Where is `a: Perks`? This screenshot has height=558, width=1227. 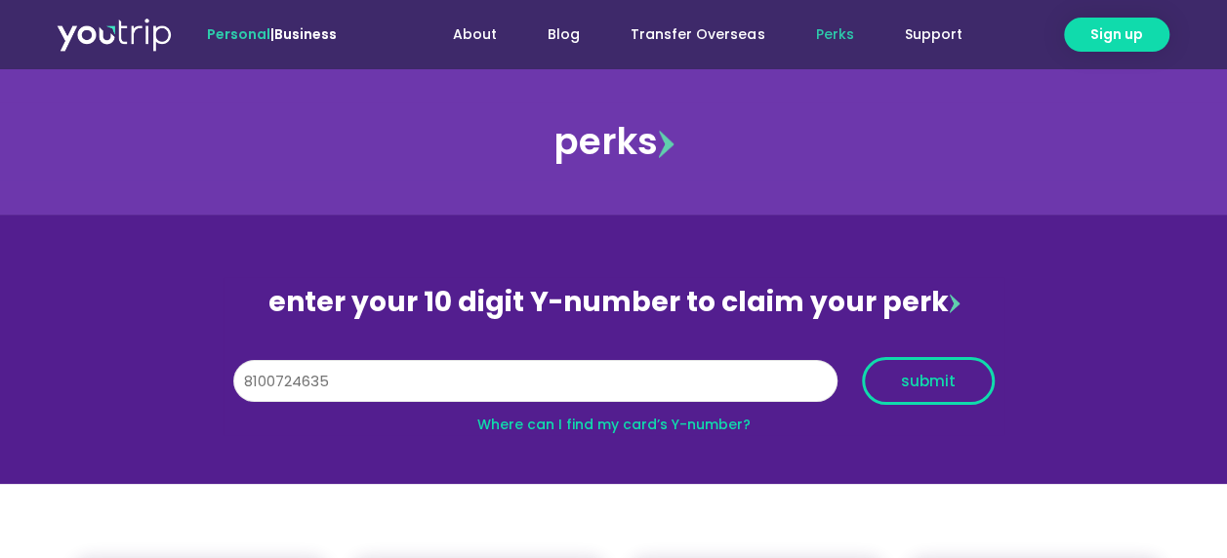 a: Perks is located at coordinates (833, 34).